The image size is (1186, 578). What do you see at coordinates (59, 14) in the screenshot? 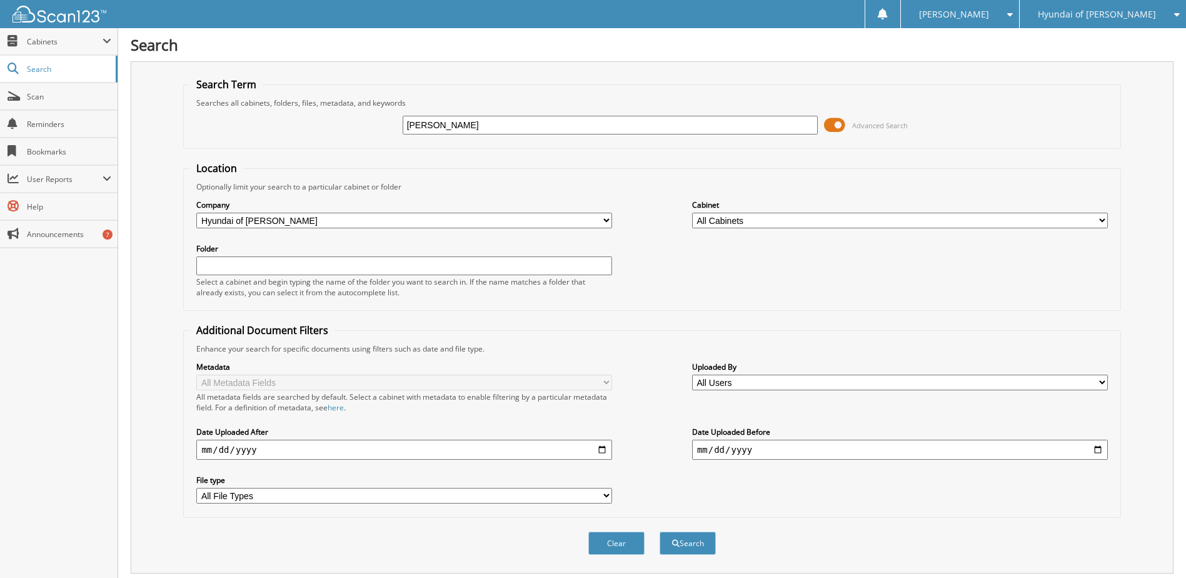
I see `img: scan123-logo-white.svg` at bounding box center [59, 14].